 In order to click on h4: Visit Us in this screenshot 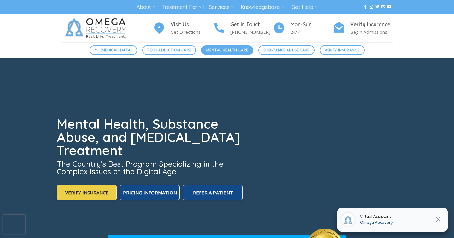, I will do `click(192, 25)`.